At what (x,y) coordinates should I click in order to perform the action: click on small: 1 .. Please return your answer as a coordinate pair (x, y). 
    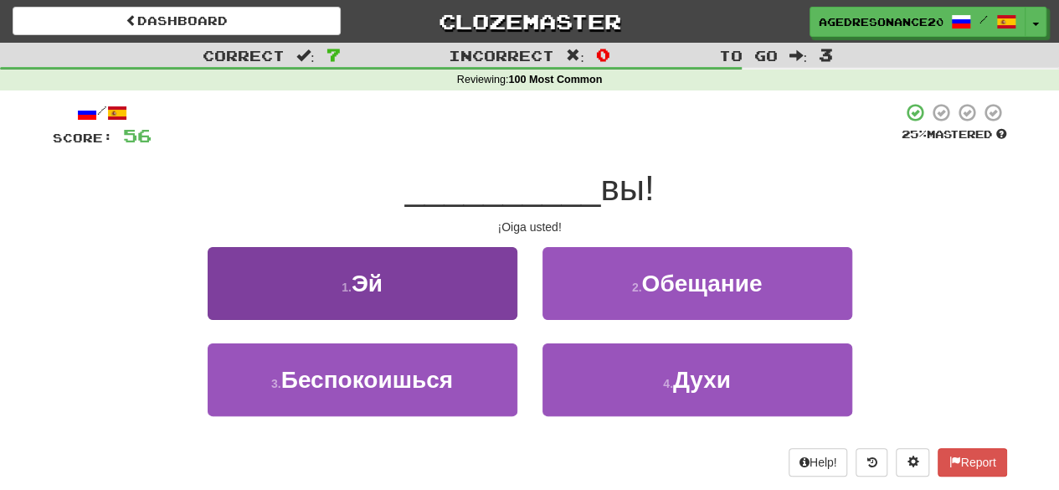
    Looking at the image, I should click on (347, 287).